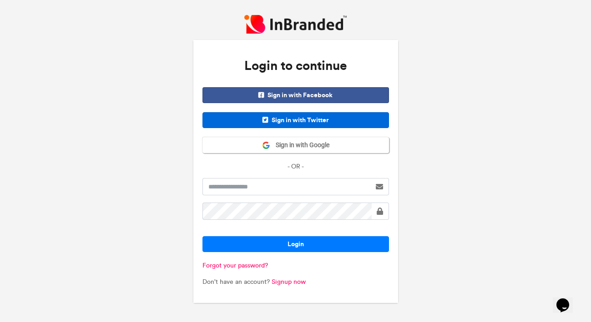 The width and height of the screenshot is (591, 322). I want to click on p: Don't have an account?, so click(296, 282).